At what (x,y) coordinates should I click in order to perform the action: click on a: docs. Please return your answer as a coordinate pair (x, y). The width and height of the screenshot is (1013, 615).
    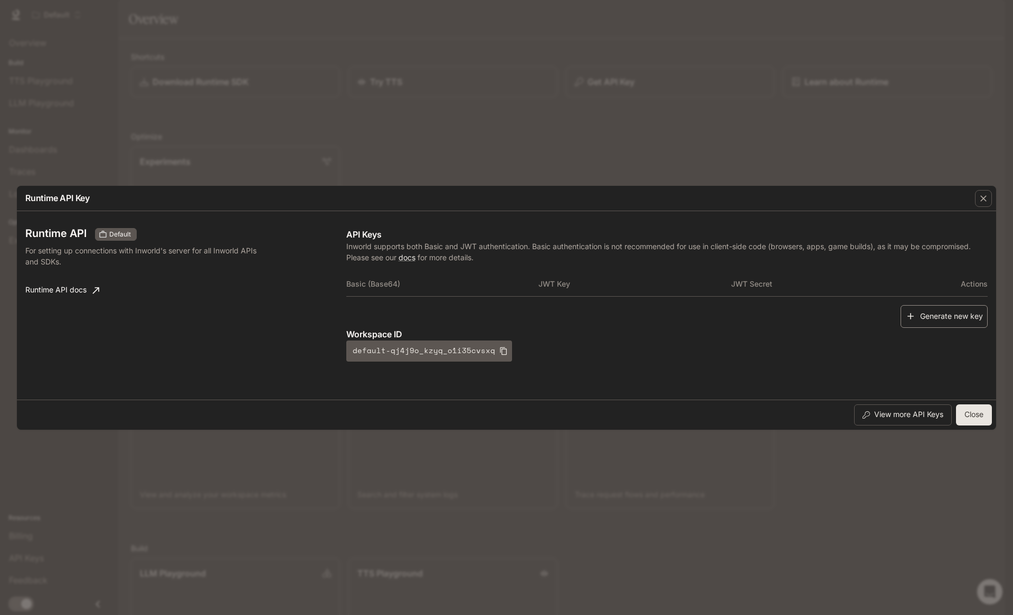
    Looking at the image, I should click on (407, 257).